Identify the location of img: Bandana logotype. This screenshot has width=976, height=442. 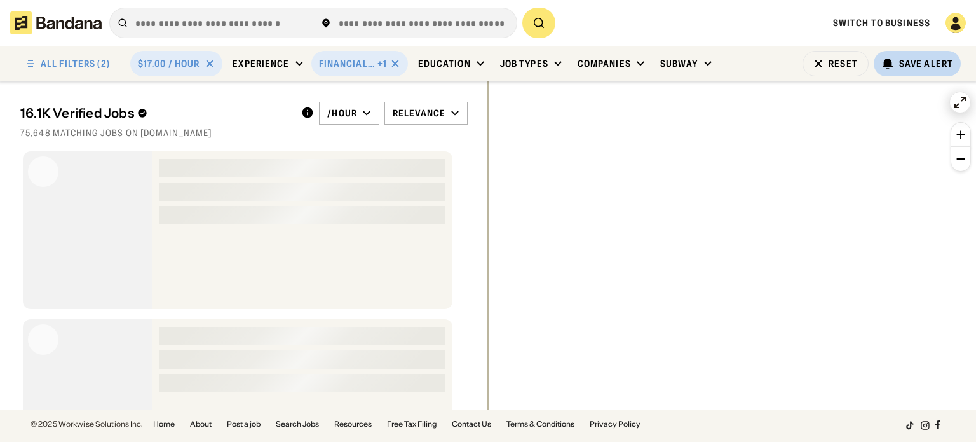
(56, 23).